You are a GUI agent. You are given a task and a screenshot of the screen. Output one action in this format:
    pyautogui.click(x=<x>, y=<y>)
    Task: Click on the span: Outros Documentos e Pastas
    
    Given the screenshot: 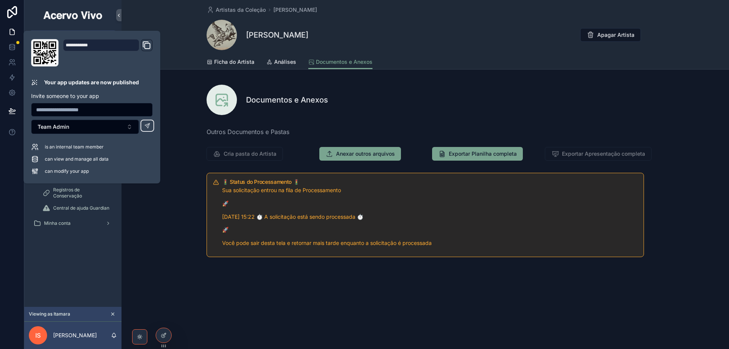 What is the action you would take?
    pyautogui.click(x=248, y=132)
    